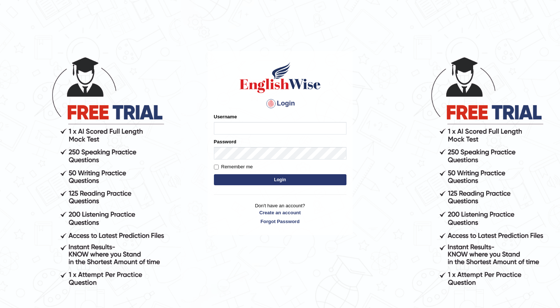 The image size is (560, 308). I want to click on input: Remember me, so click(216, 167).